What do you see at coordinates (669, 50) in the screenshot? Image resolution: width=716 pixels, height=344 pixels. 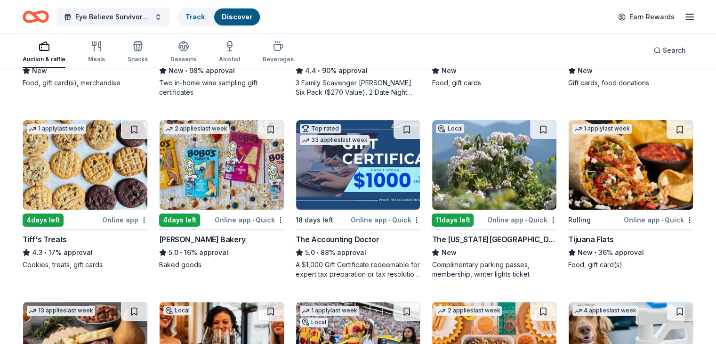 I see `button: Search` at bounding box center [669, 50].